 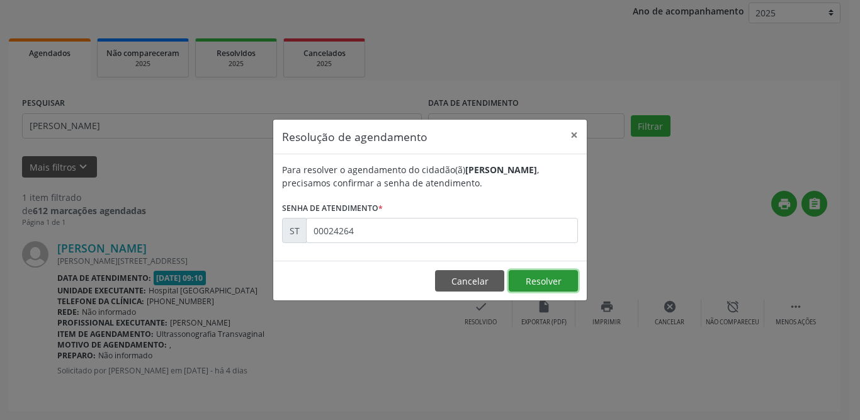 I want to click on label: Senha de atendimento, so click(x=332, y=208).